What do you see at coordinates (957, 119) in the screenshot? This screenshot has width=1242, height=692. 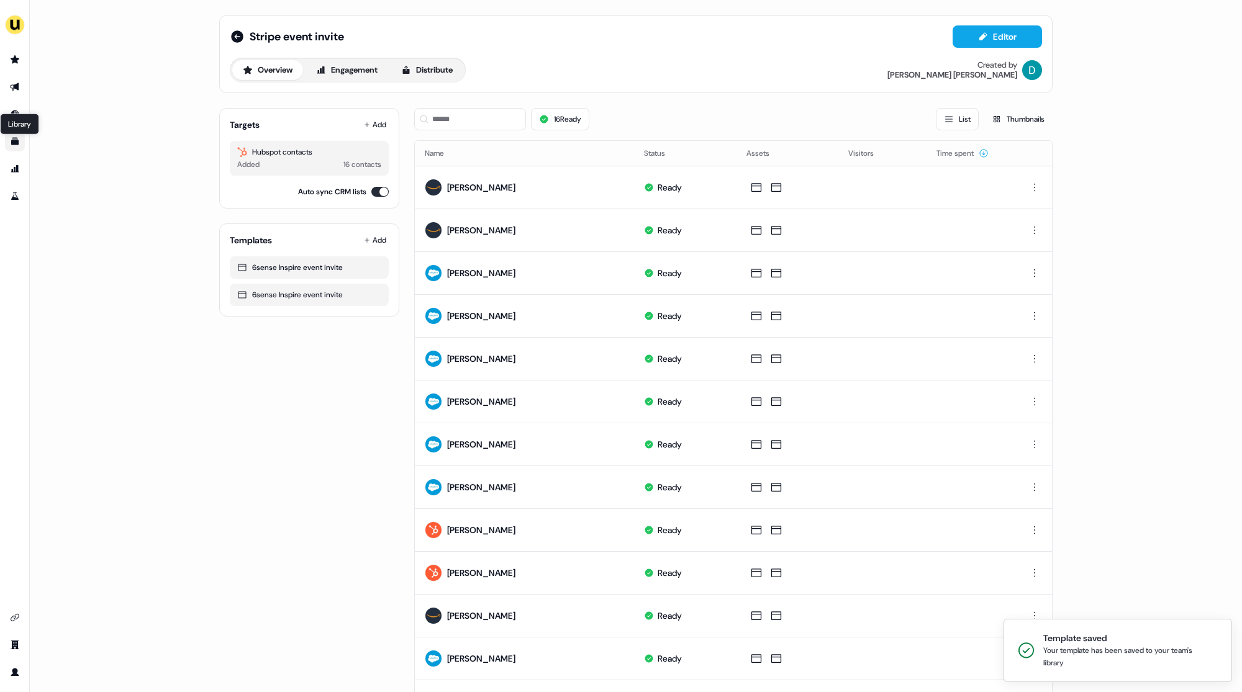 I see `button: List` at bounding box center [957, 119].